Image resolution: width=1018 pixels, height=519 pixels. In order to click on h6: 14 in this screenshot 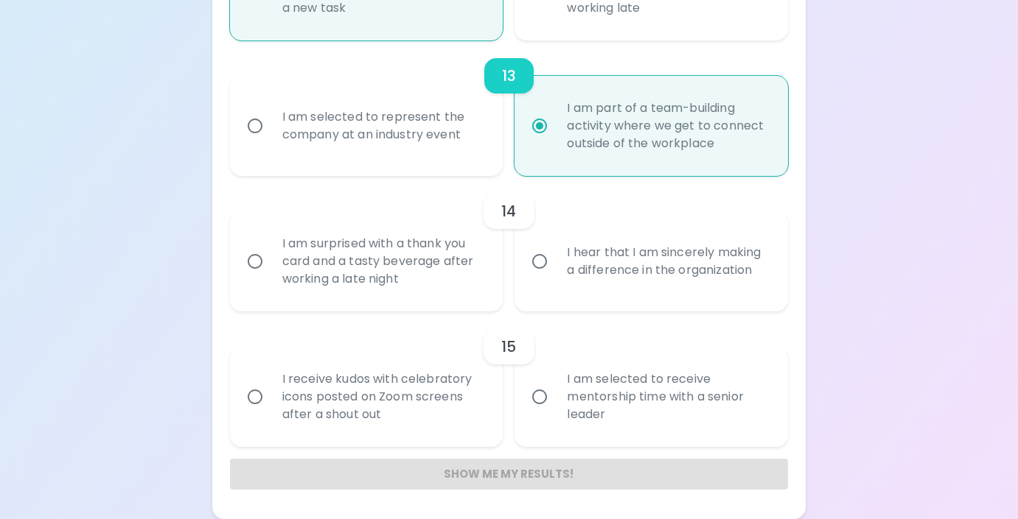, I will do `click(508, 211)`.